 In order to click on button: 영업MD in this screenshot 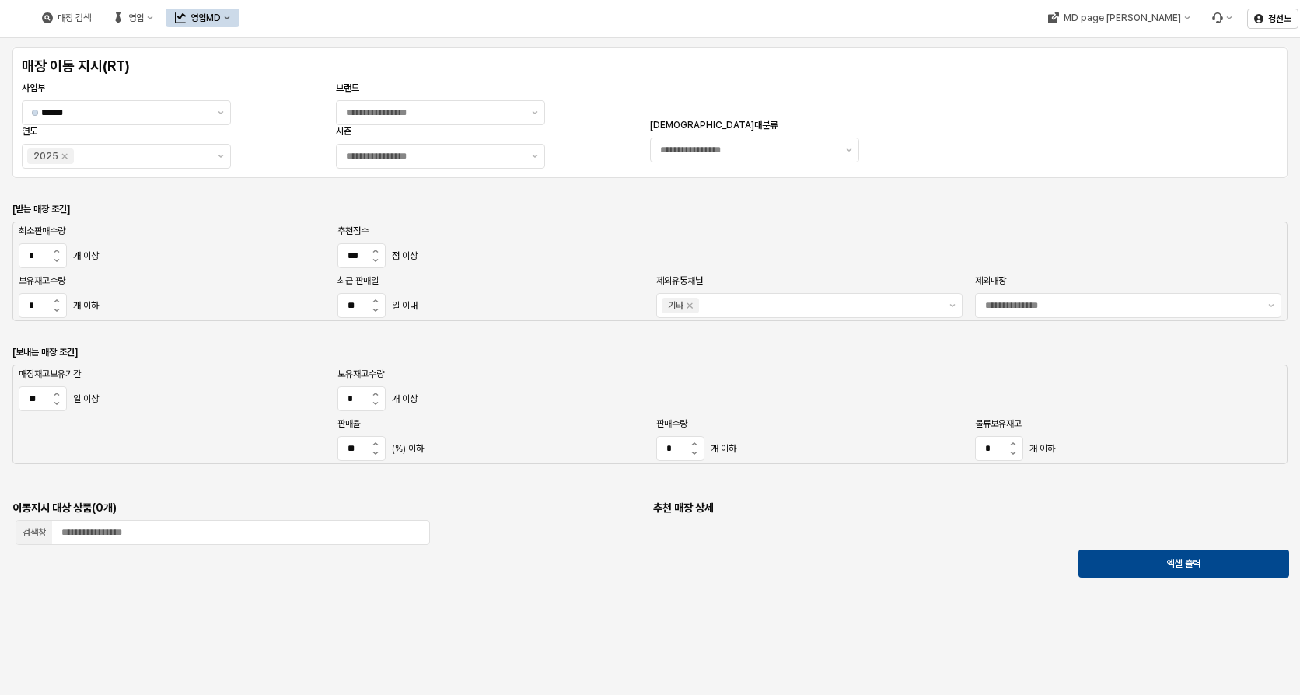, I will do `click(202, 18)`.